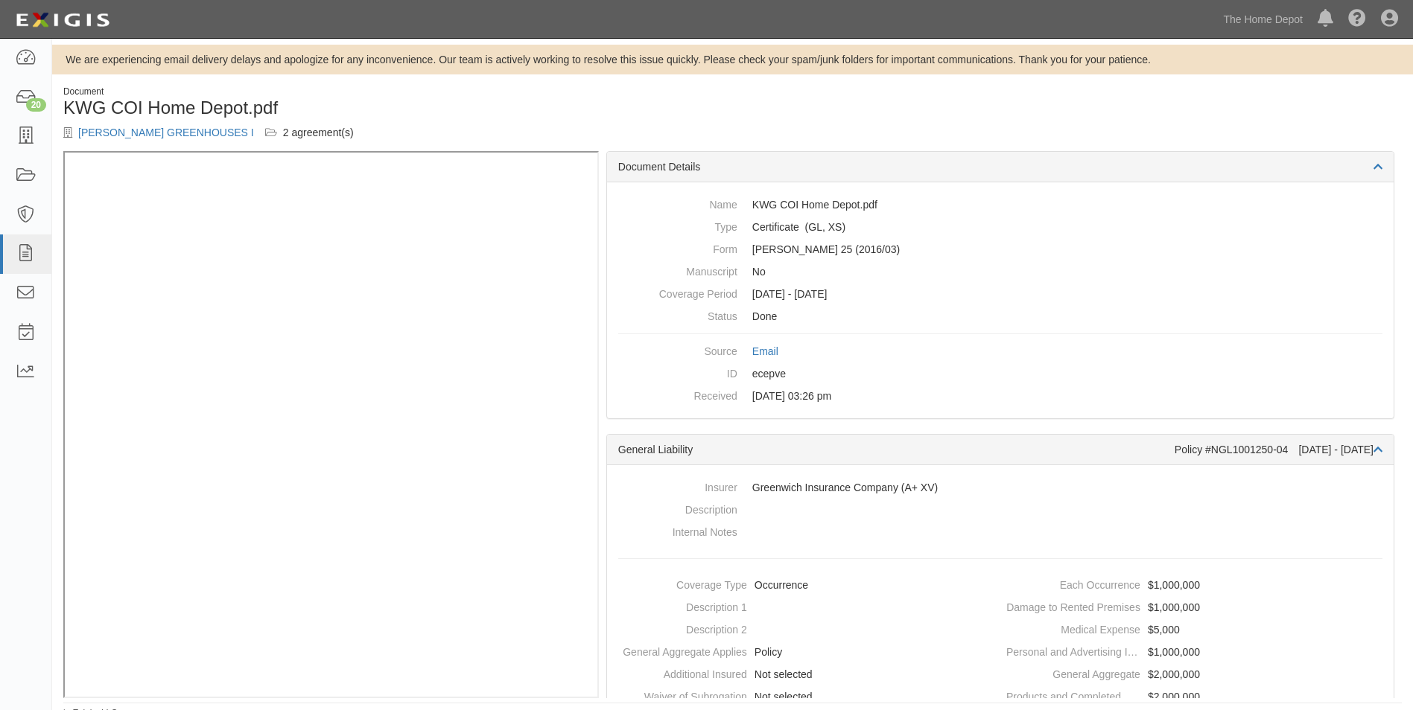 The image size is (1413, 710). Describe the element at coordinates (803, 585) in the screenshot. I see `dd: Occurrence` at that location.